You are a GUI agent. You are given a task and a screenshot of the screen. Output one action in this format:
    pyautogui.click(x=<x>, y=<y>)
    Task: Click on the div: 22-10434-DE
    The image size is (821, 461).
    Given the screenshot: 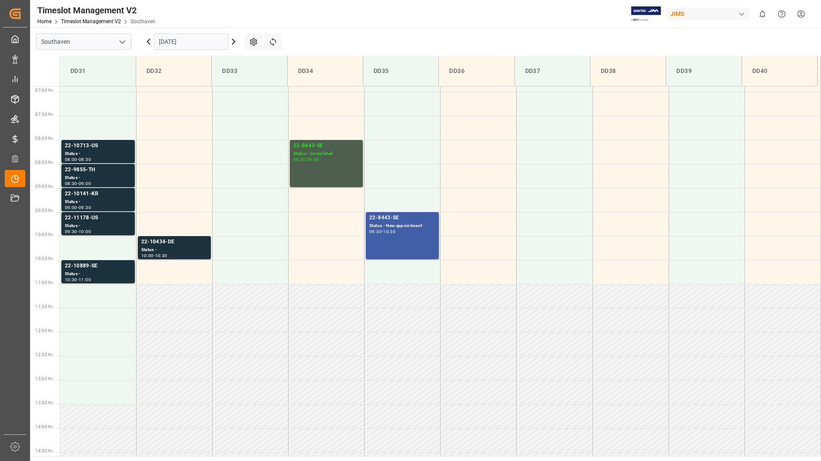 What is the action you would take?
    pyautogui.click(x=174, y=242)
    